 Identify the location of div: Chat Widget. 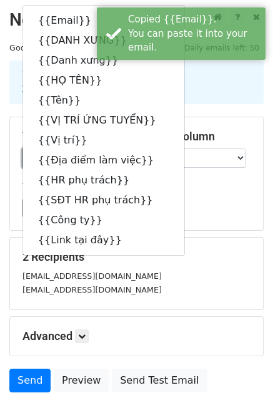
(242, 373).